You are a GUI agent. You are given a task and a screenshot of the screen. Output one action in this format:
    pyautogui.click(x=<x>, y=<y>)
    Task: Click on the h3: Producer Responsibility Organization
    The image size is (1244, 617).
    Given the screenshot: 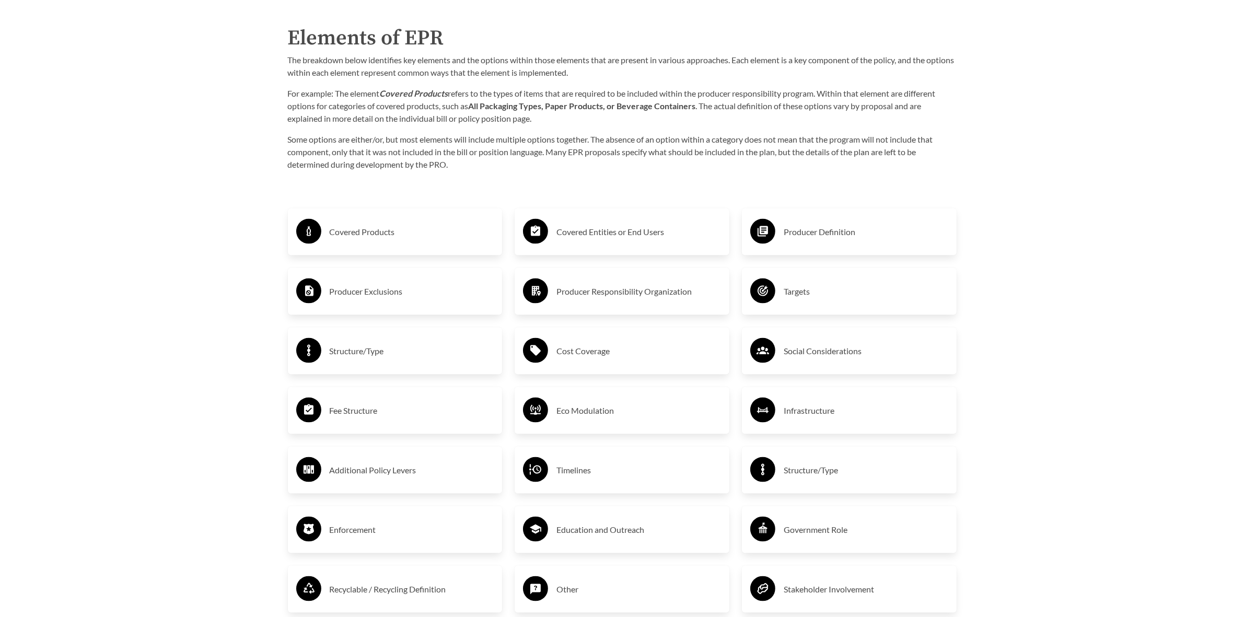 What is the action you would take?
    pyautogui.click(x=638, y=291)
    